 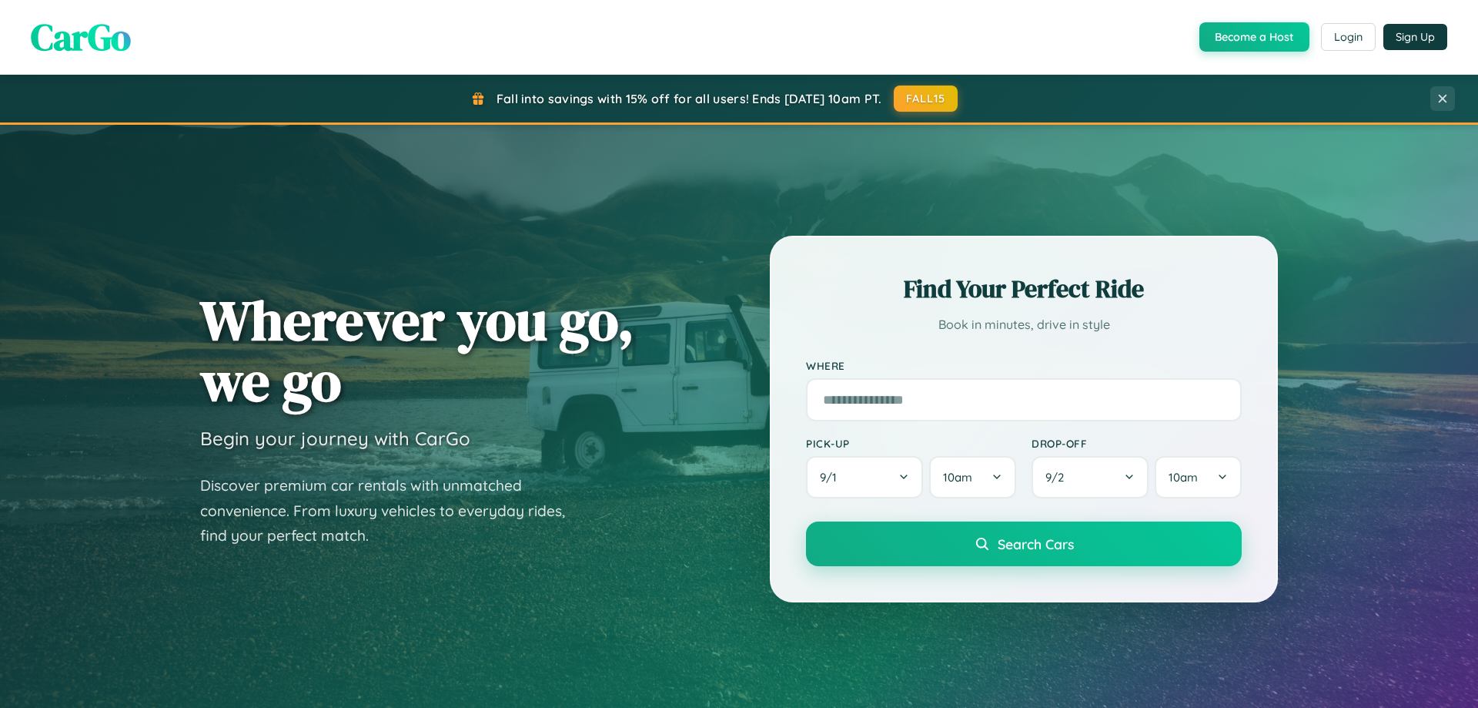 What do you see at coordinates (1036, 544) in the screenshot?
I see `span: Search Cars` at bounding box center [1036, 544].